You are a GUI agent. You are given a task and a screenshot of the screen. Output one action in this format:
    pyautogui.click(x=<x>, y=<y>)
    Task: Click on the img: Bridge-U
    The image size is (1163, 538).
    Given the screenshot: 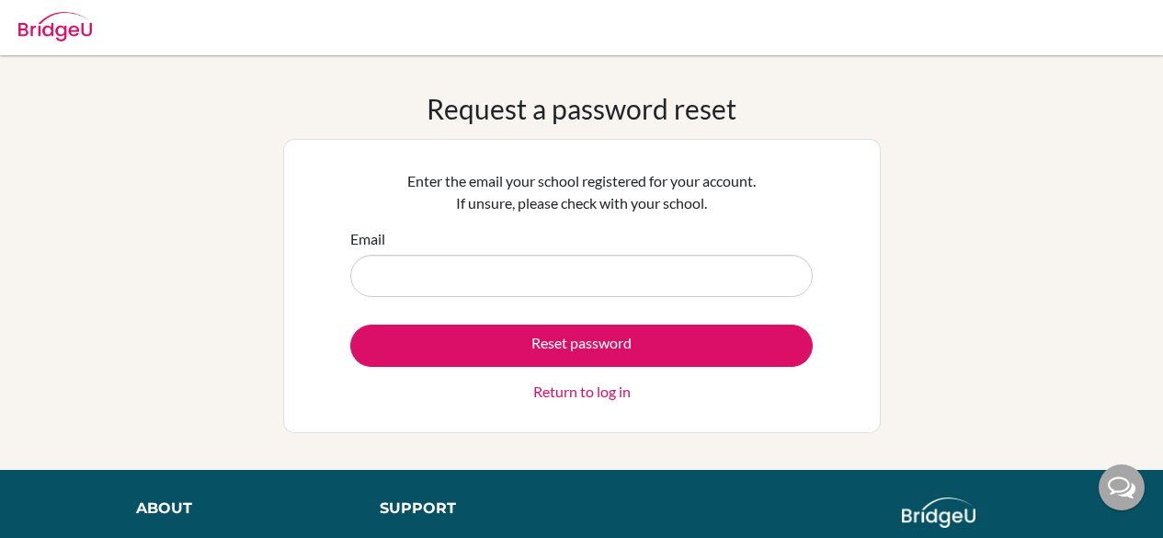 What is the action you would take?
    pyautogui.click(x=55, y=27)
    